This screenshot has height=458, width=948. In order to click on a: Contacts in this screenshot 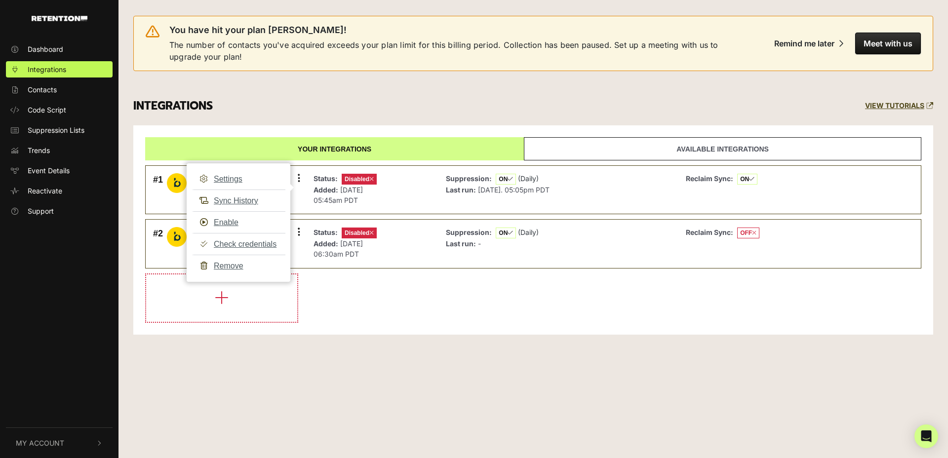, I will do `click(59, 89)`.